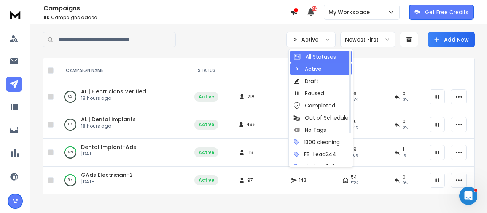  Describe the element at coordinates (451, 40) in the screenshot. I see `button: Add New` at that location.